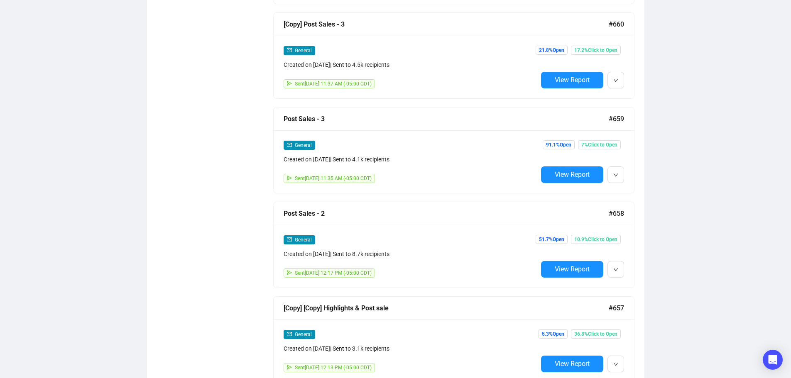 The width and height of the screenshot is (791, 378). What do you see at coordinates (616, 213) in the screenshot?
I see `span: #658` at bounding box center [616, 213].